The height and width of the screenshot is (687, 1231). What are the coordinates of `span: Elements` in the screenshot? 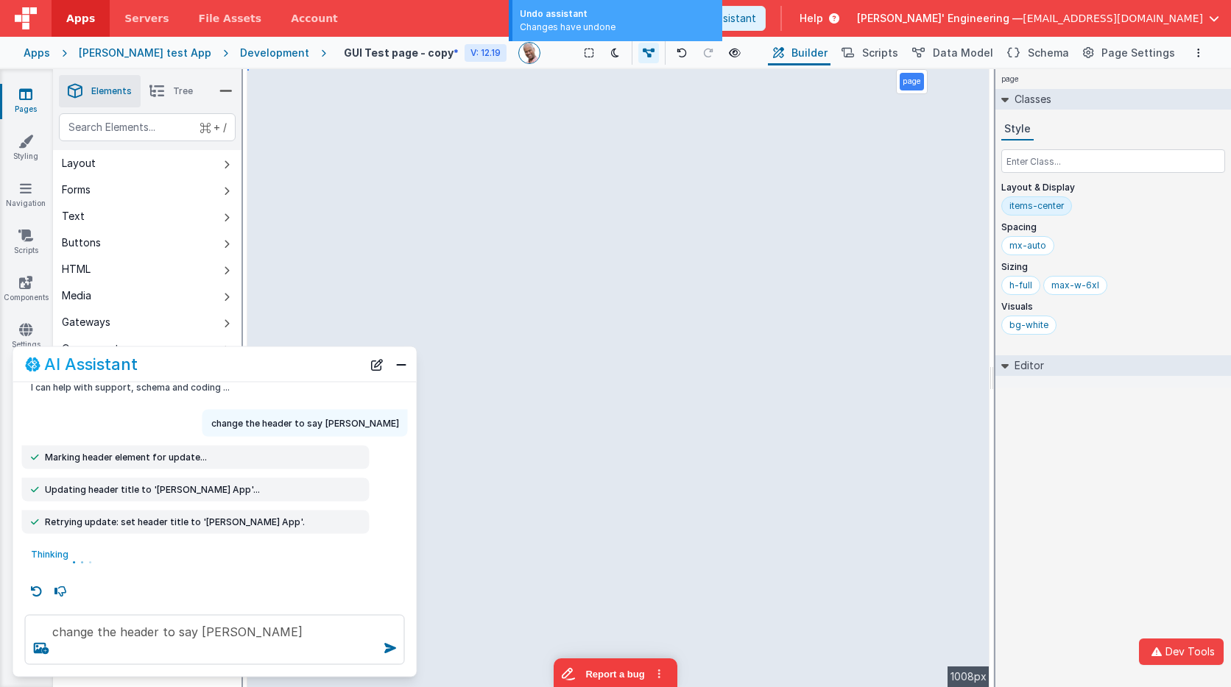 It's located at (111, 91).